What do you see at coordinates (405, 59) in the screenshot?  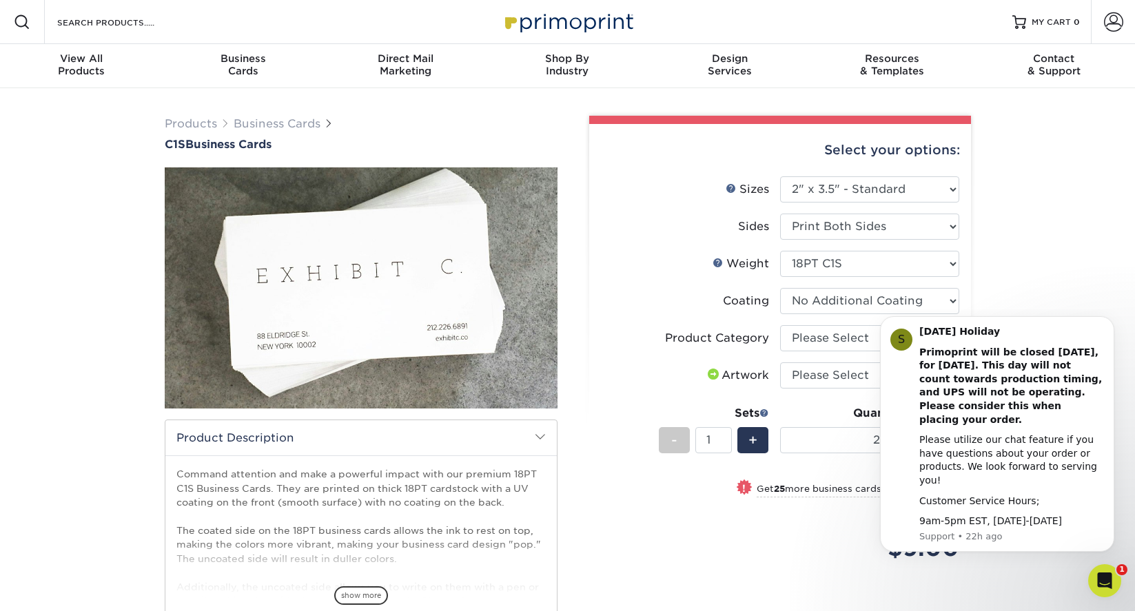 I see `span: Direct Mail` at bounding box center [405, 59].